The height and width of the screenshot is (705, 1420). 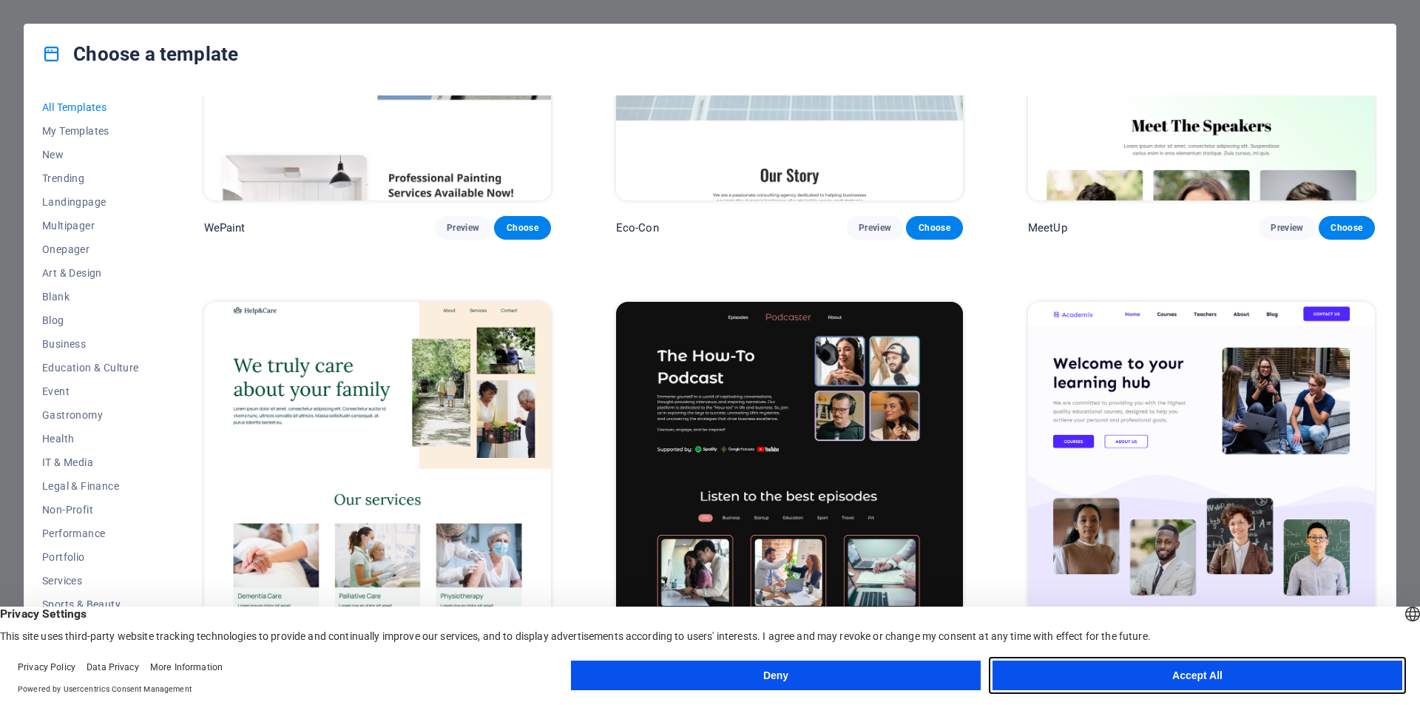 I want to click on button: Gastronomy, so click(x=90, y=415).